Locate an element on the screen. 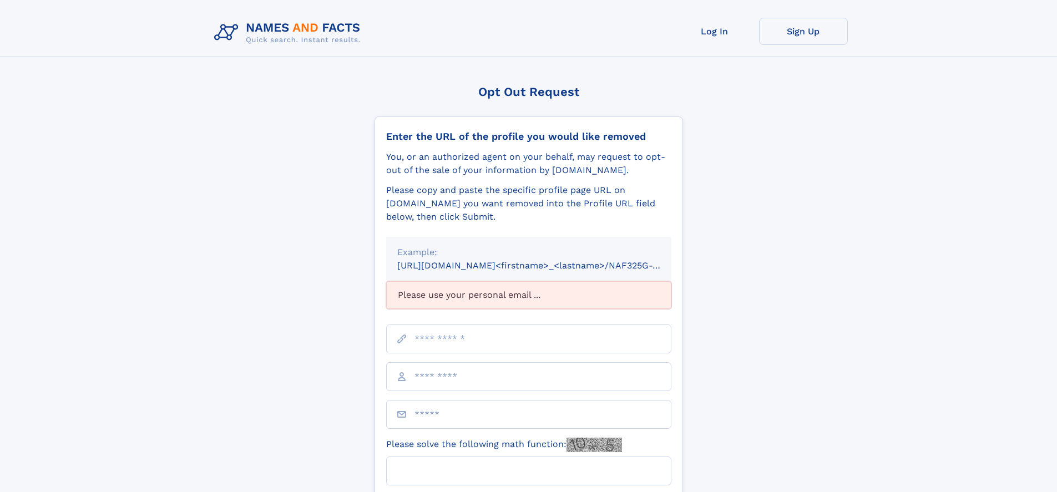 This screenshot has width=1057, height=492. a: Sign Up is located at coordinates (803, 31).